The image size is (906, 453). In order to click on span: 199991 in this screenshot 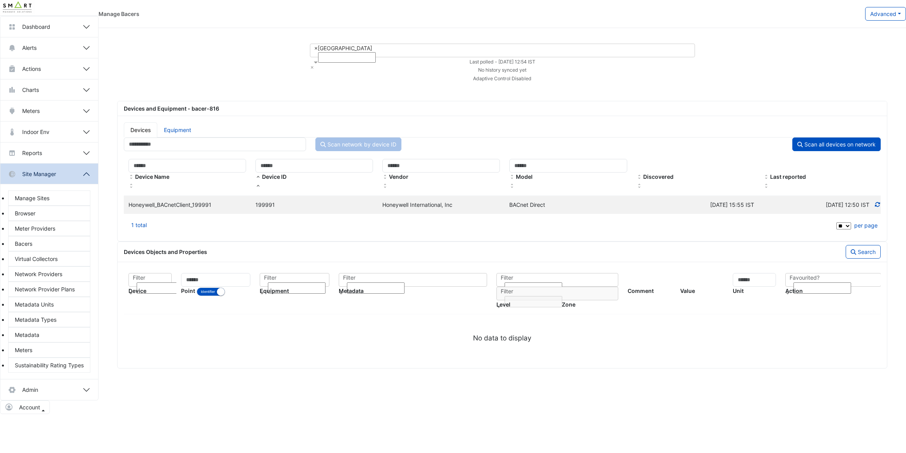, I will do `click(265, 204)`.